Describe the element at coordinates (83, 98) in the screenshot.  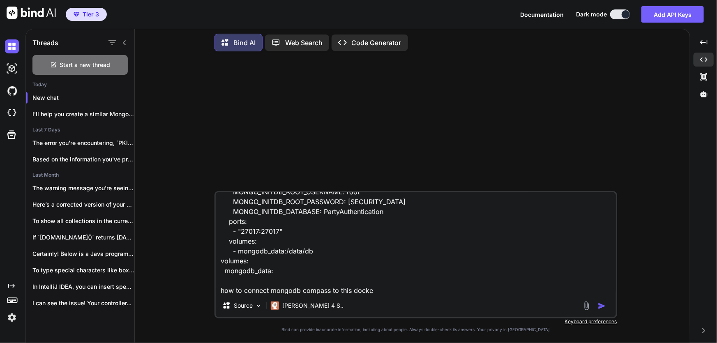
I see `p: New chat` at that location.